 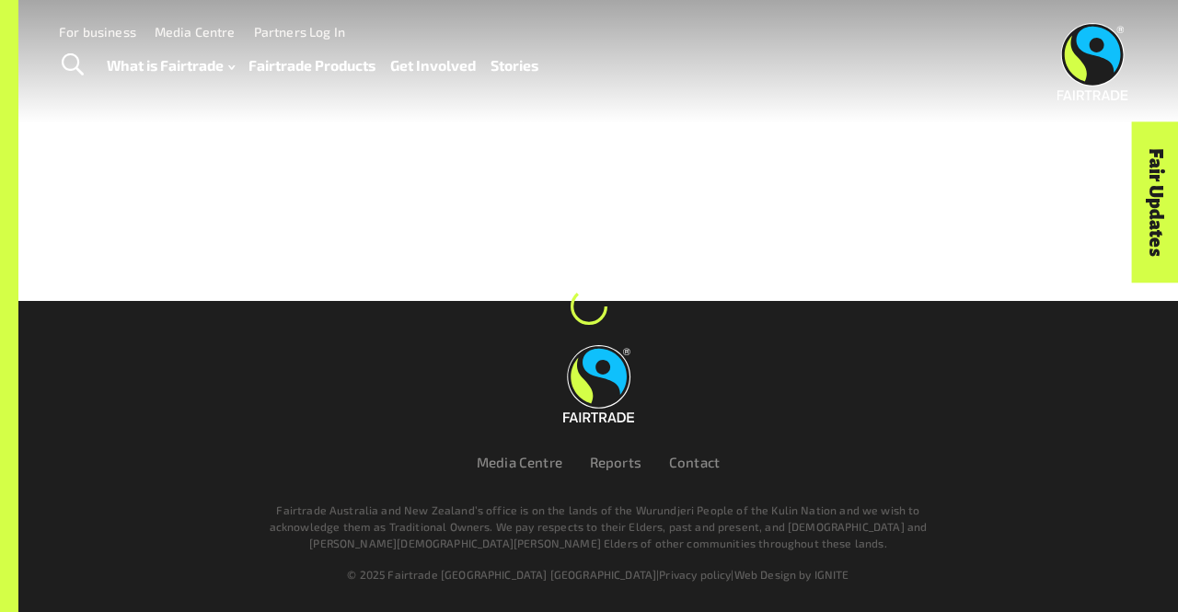 What do you see at coordinates (514, 65) in the screenshot?
I see `a: Stories` at bounding box center [514, 65].